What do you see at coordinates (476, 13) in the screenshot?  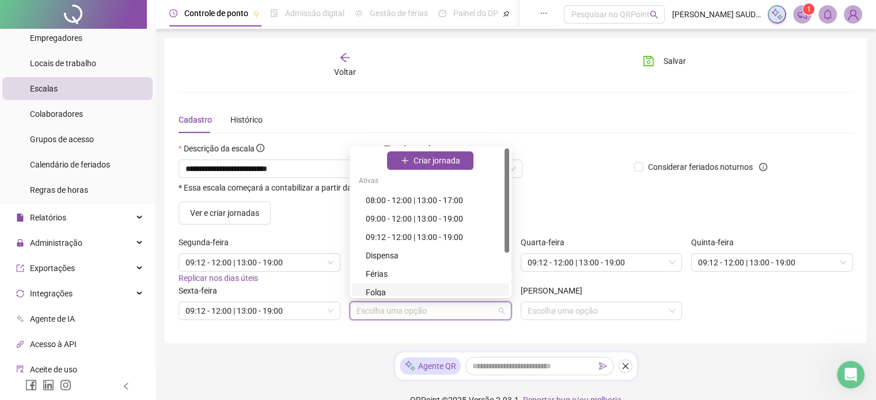 I see `span: Painel do DP` at bounding box center [476, 13].